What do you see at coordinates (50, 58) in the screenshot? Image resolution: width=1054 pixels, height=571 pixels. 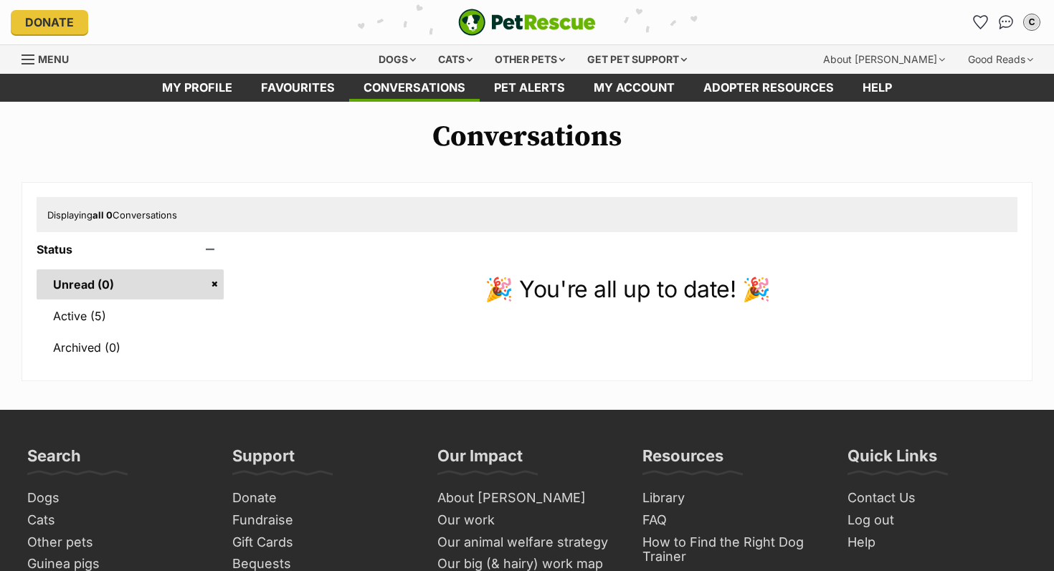 I see `a: Menu` at bounding box center [50, 58].